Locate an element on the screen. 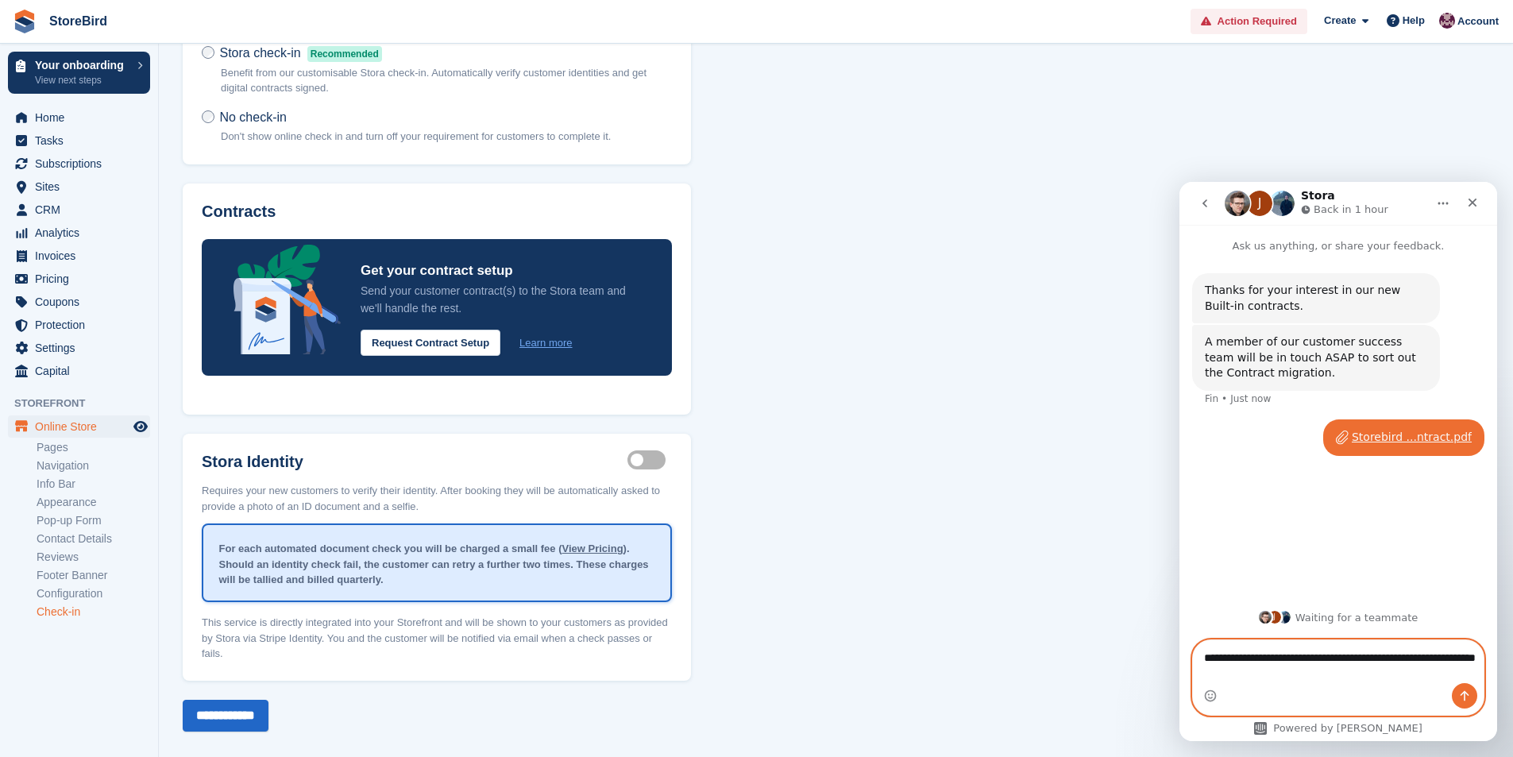  div: Waiting for a teammate is located at coordinates (159, 435).